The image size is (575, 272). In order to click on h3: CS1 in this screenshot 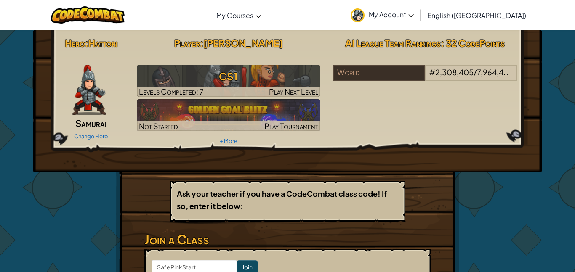, I will do `click(229, 76)`.